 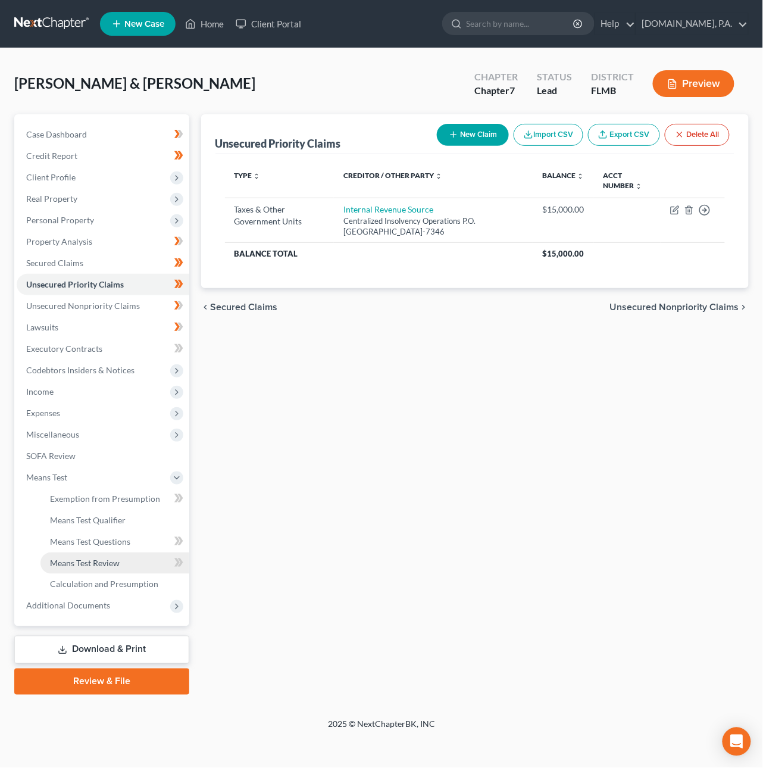 I want to click on th: Balance Total, so click(x=379, y=254).